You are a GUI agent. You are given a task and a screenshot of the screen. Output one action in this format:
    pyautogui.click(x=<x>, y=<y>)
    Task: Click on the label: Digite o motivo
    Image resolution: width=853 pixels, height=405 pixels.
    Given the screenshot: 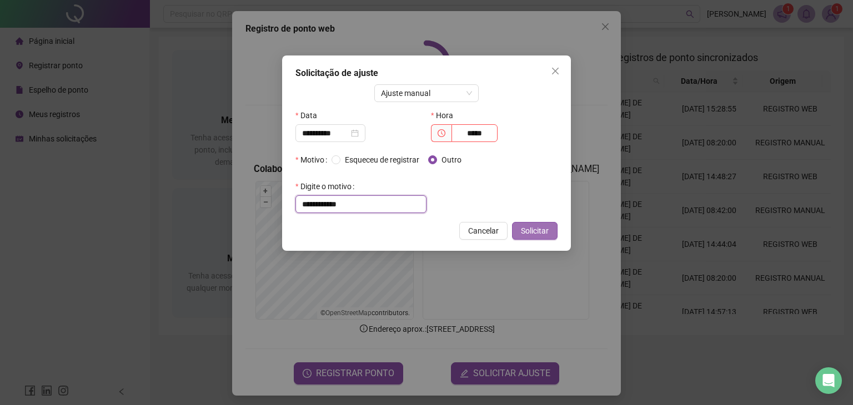 What is the action you would take?
    pyautogui.click(x=327, y=187)
    